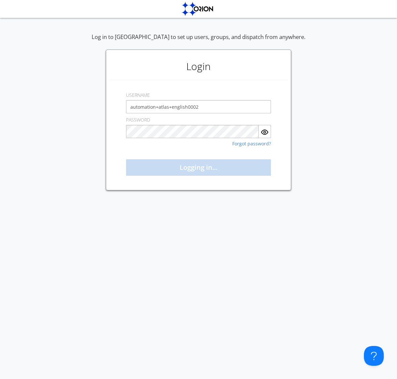 The width and height of the screenshot is (397, 379). What do you see at coordinates (251, 144) in the screenshot?
I see `a: Forgot password?` at bounding box center [251, 144].